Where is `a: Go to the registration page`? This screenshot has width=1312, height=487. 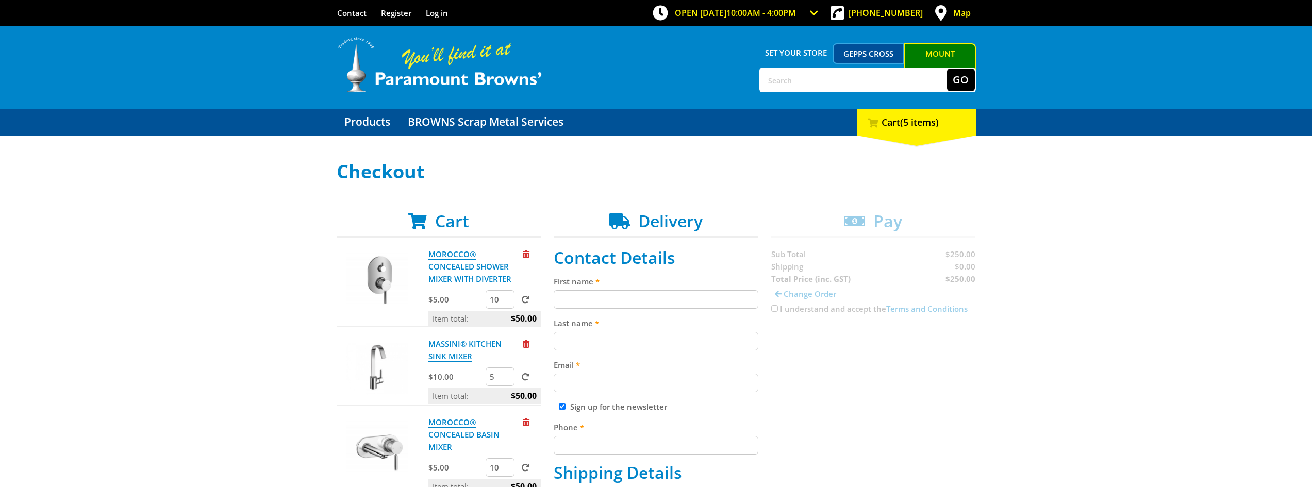 a: Go to the registration page is located at coordinates (396, 13).